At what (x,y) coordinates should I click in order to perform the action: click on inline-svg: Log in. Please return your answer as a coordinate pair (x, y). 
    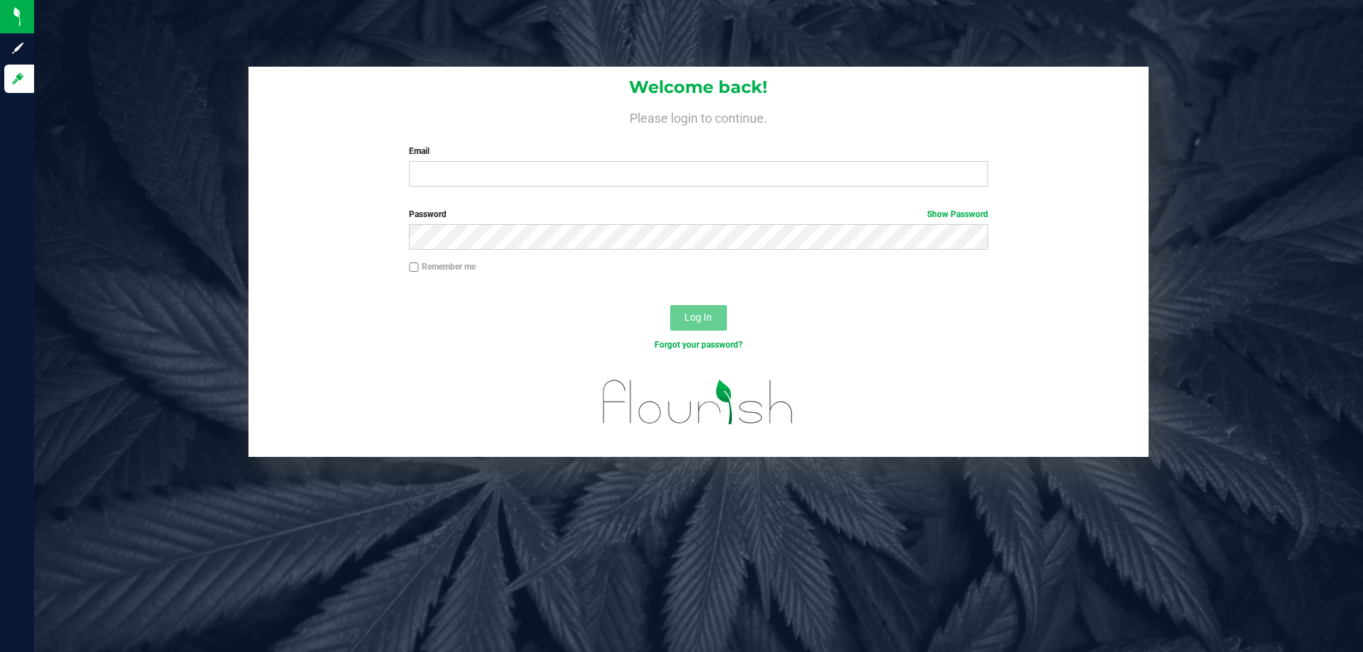
    Looking at the image, I should click on (18, 79).